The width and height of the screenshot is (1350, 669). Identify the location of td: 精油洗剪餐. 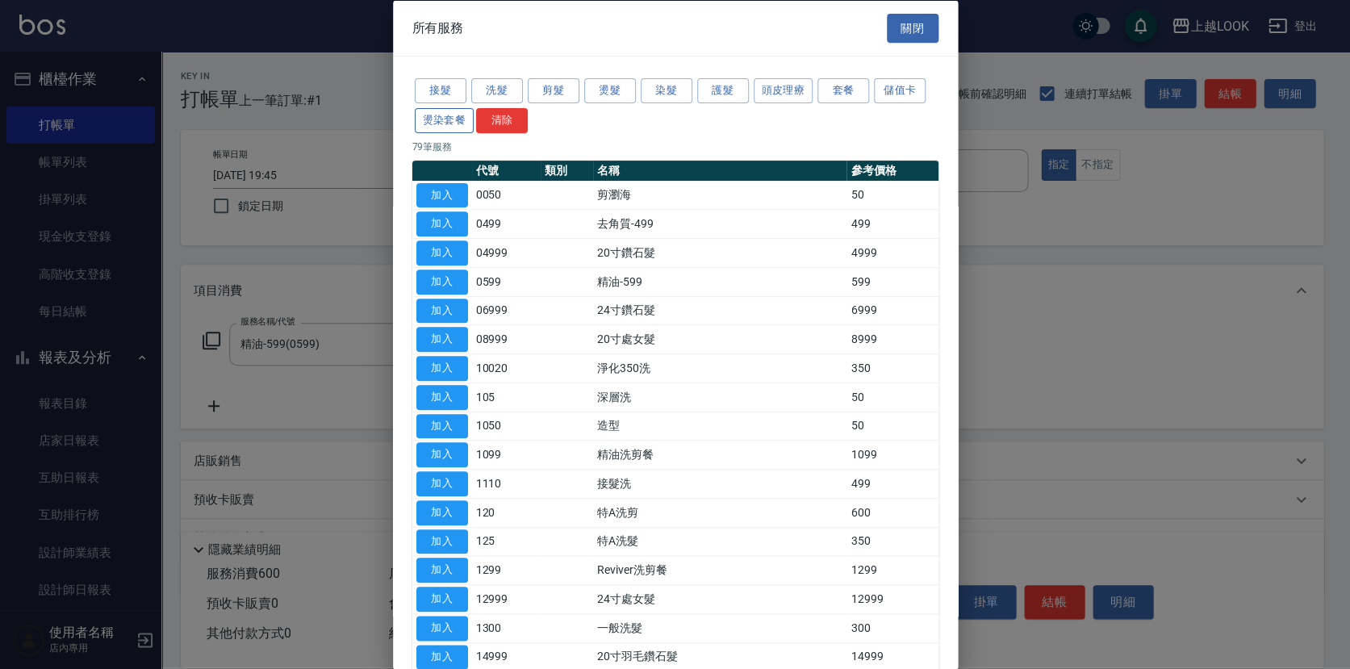
(720, 454).